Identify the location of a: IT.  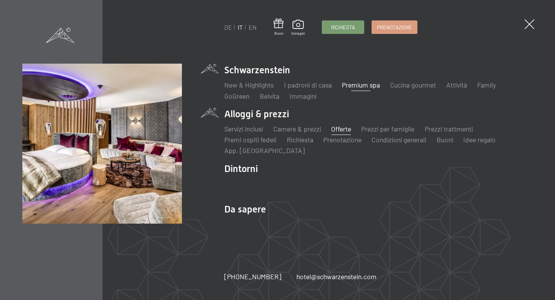
(240, 27).